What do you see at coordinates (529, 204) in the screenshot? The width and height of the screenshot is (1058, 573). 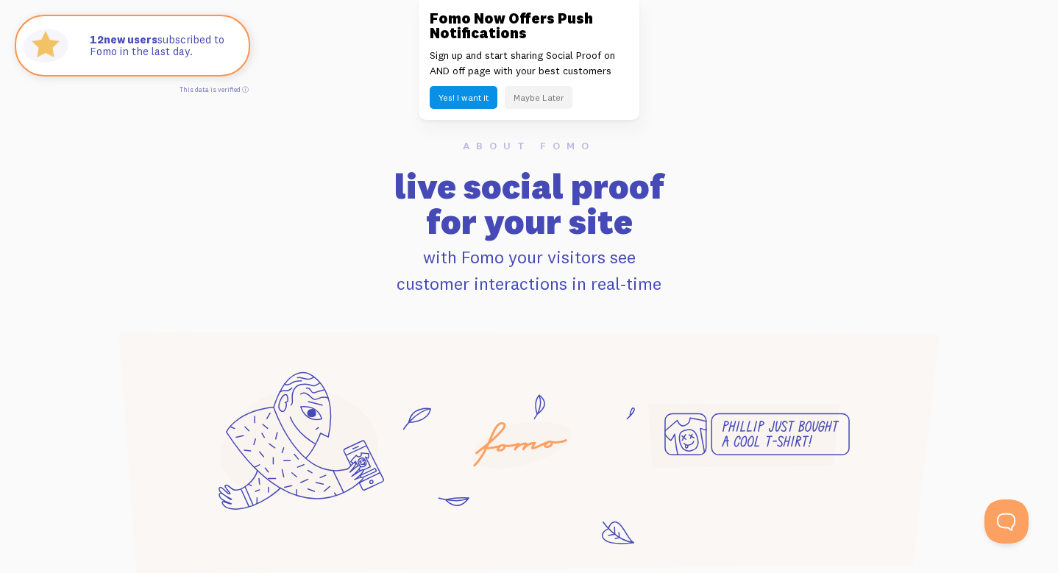 I see `h2: live social proof for your site` at bounding box center [529, 204].